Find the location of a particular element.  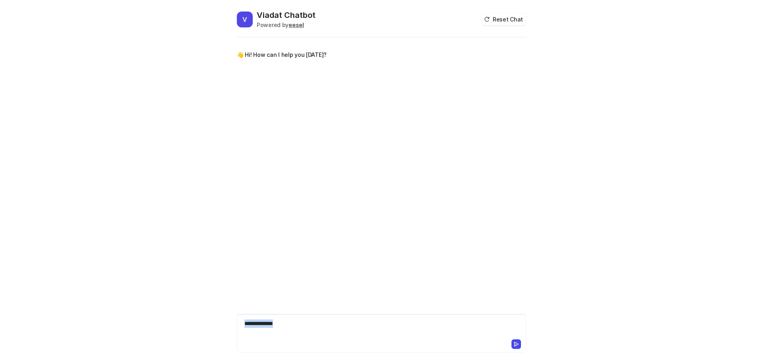

b: eesel is located at coordinates (296, 25).